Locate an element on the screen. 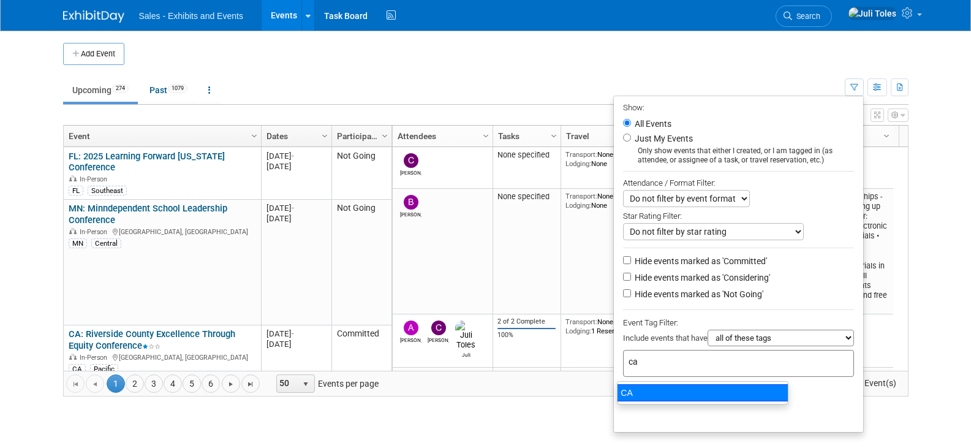  div: Pacific is located at coordinates (104, 369).